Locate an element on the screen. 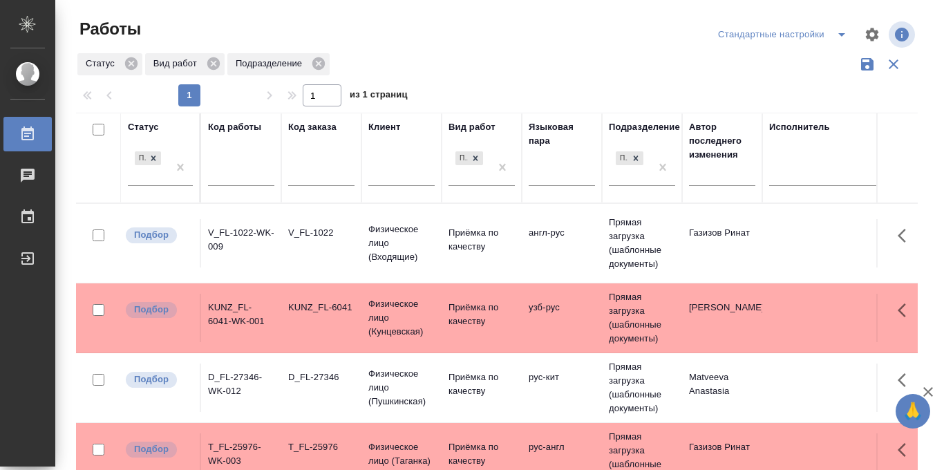  p: Физическое лицо (Таганка) is located at coordinates (401, 454).